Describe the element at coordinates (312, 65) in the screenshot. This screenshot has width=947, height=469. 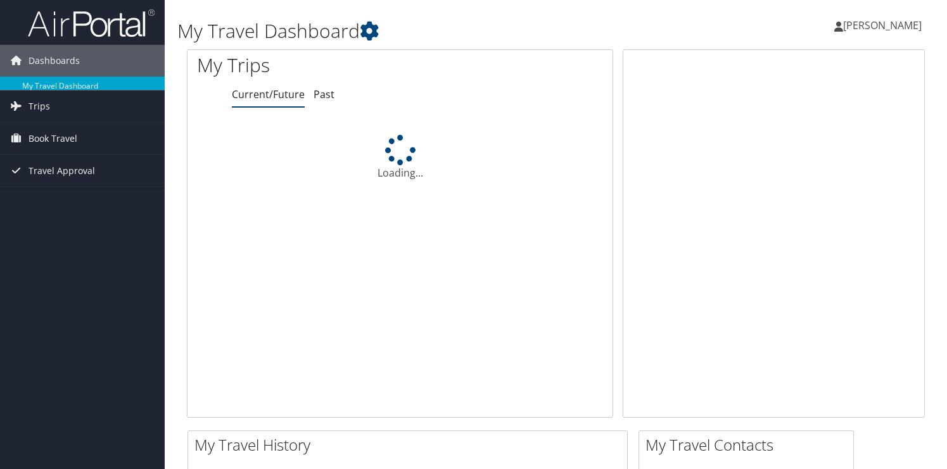
I see `h1: My Trips` at that location.